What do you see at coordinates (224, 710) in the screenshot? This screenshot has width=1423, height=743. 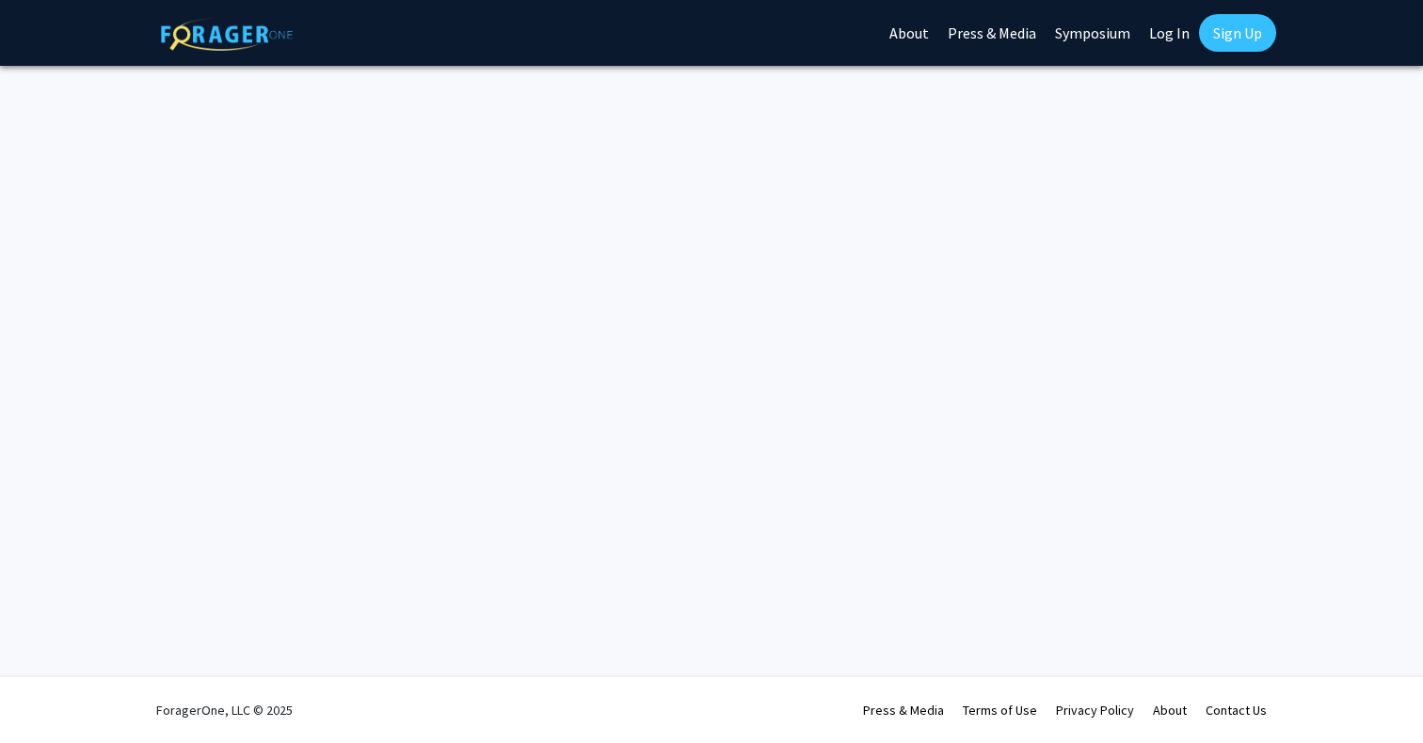 I see `div: ForagerOne, LLC © 2025` at bounding box center [224, 710].